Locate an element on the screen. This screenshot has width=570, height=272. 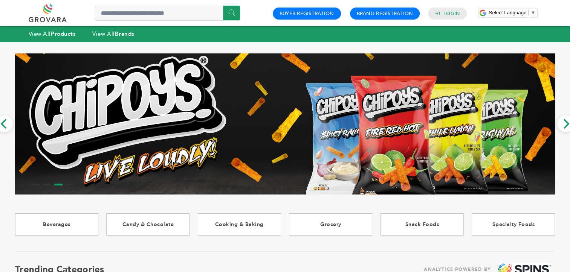
a: Select Language​ is located at coordinates (512, 12).